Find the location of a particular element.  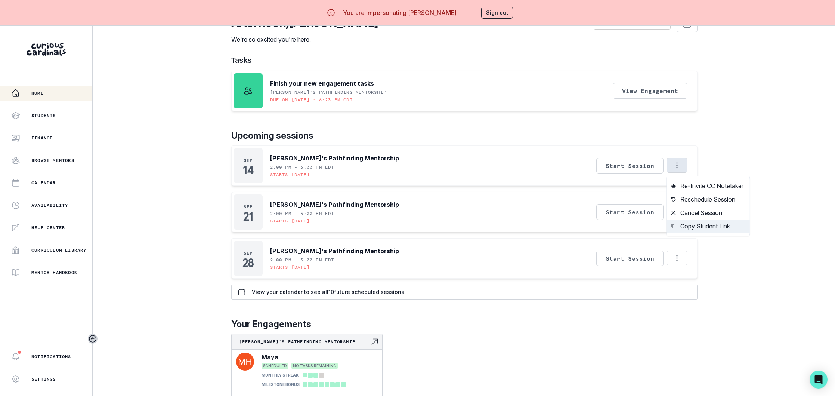

p: Maya is located at coordinates (270, 357).